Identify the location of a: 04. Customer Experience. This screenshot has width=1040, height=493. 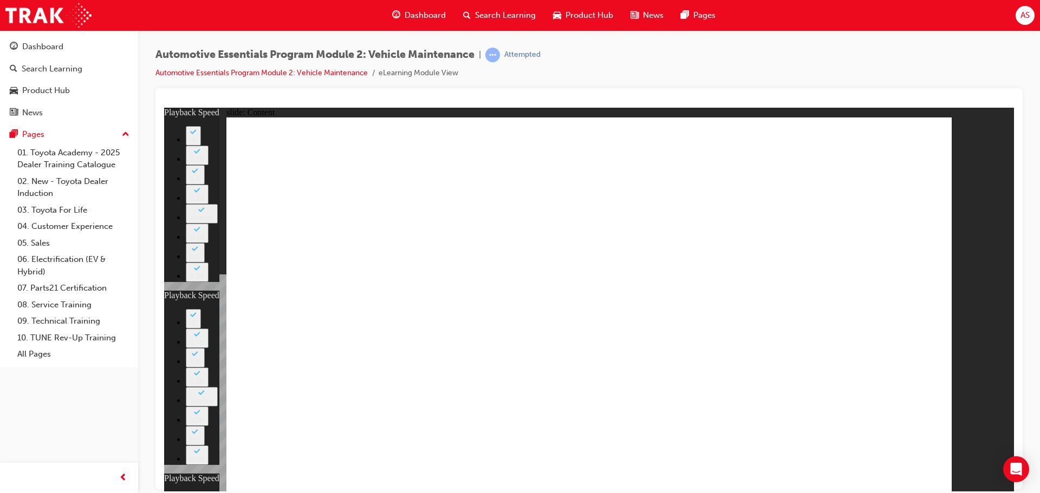
(73, 226).